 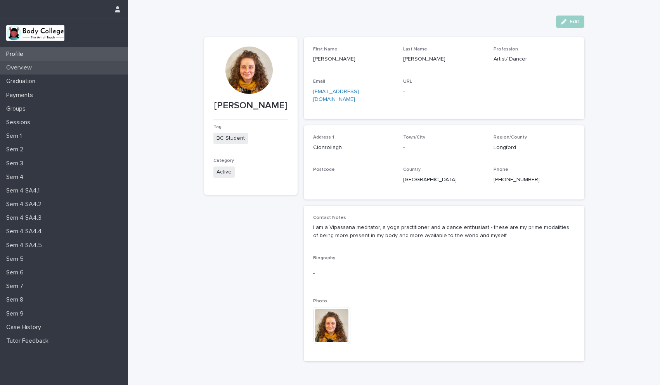 What do you see at coordinates (16, 177) in the screenshot?
I see `p: Sem 4` at bounding box center [16, 177].